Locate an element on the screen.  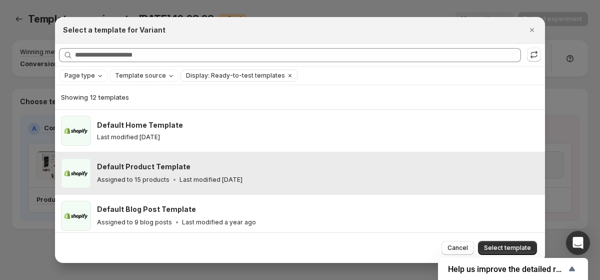
span: Display: Ready-to-test templates is located at coordinates (236, 76).